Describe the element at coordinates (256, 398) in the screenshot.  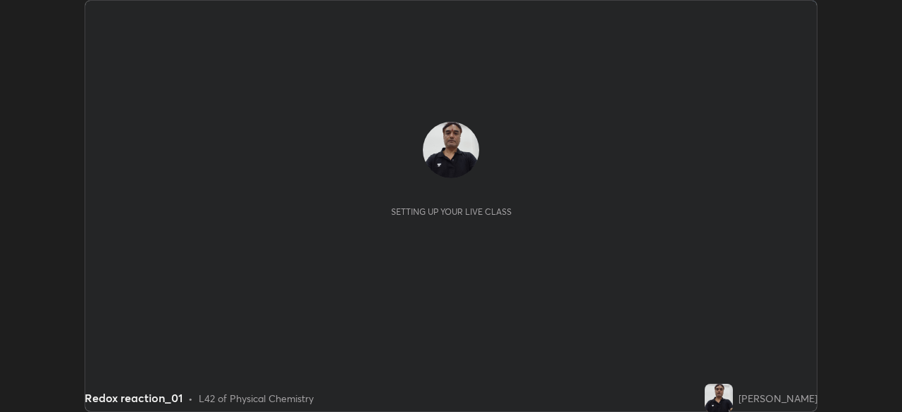
I see `div: L42 of Physical Chemistry` at that location.